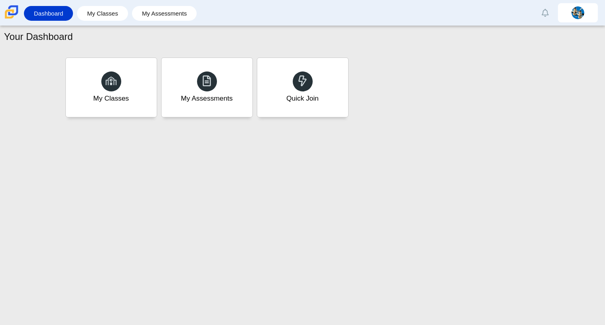 This screenshot has height=325, width=605. I want to click on a: Carmen School of Science & Technology, so click(12, 18).